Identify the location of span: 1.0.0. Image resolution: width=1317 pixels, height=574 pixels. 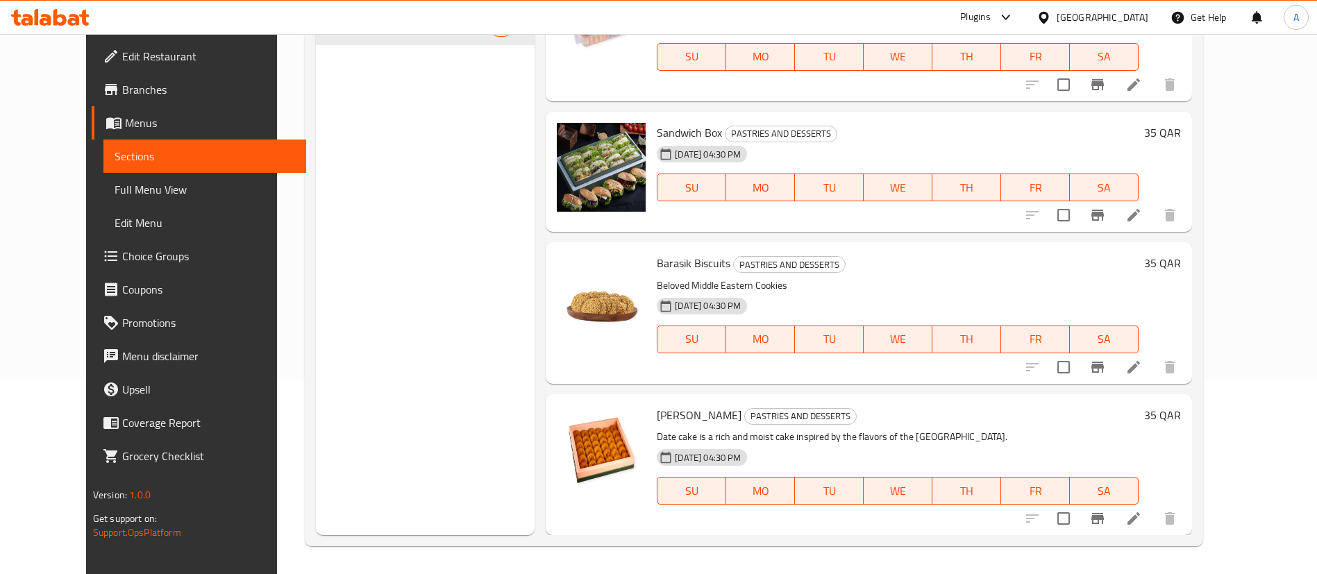
(140, 495).